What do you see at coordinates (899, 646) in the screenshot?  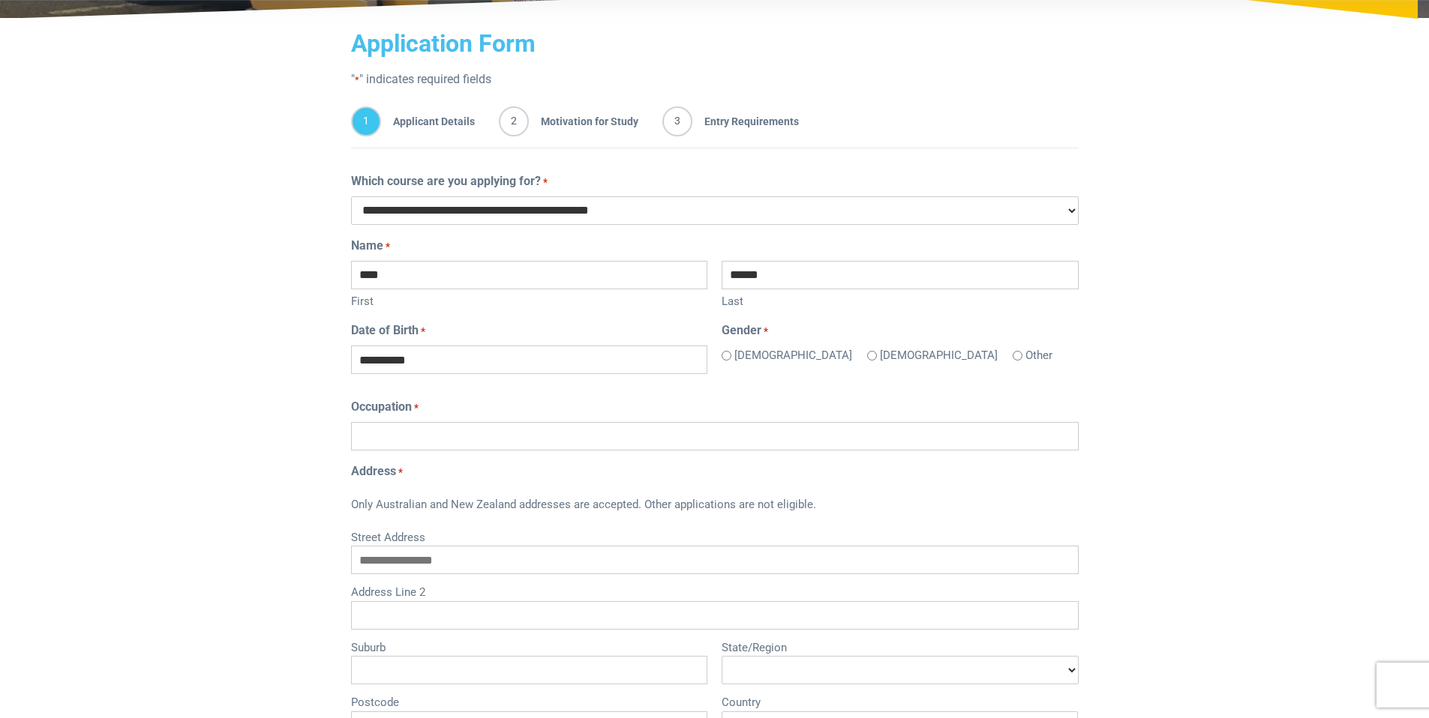 I see `label: State/Region` at bounding box center [899, 646].